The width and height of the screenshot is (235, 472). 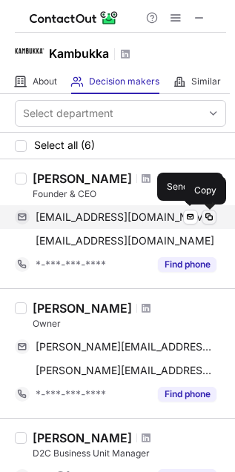 What do you see at coordinates (78, 53) in the screenshot?
I see `h1: Kambukka` at bounding box center [78, 53].